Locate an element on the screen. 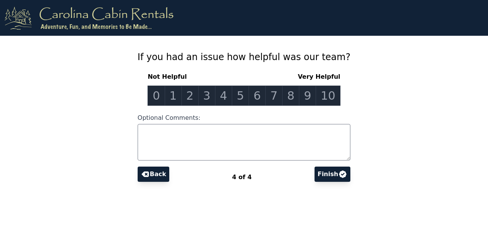  span: Optional Comments: is located at coordinates (169, 118).